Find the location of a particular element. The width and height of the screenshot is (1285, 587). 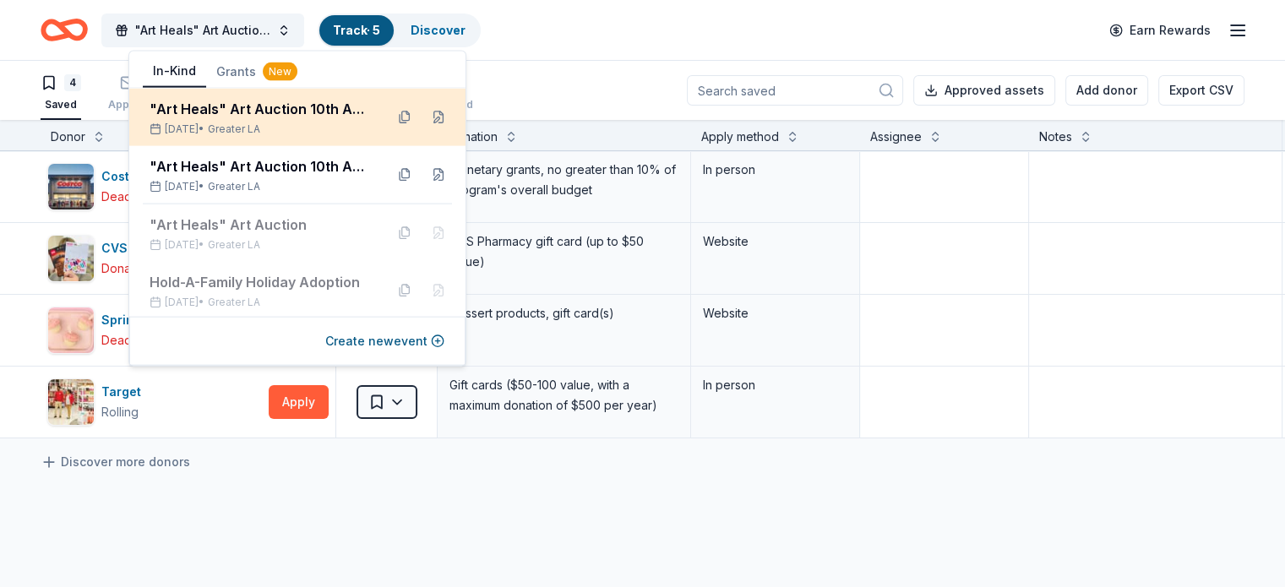

a: Earn Rewards is located at coordinates (1160, 30).